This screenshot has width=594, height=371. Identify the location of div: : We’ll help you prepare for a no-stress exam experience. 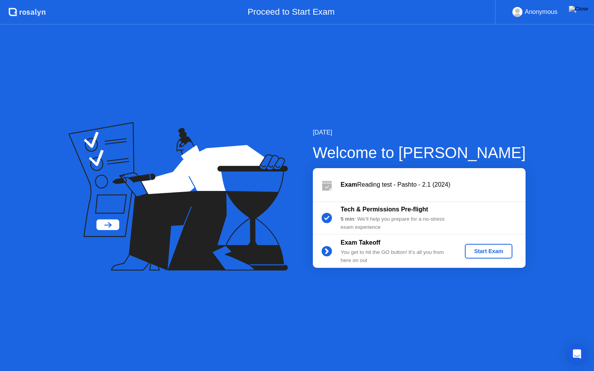
(396, 223).